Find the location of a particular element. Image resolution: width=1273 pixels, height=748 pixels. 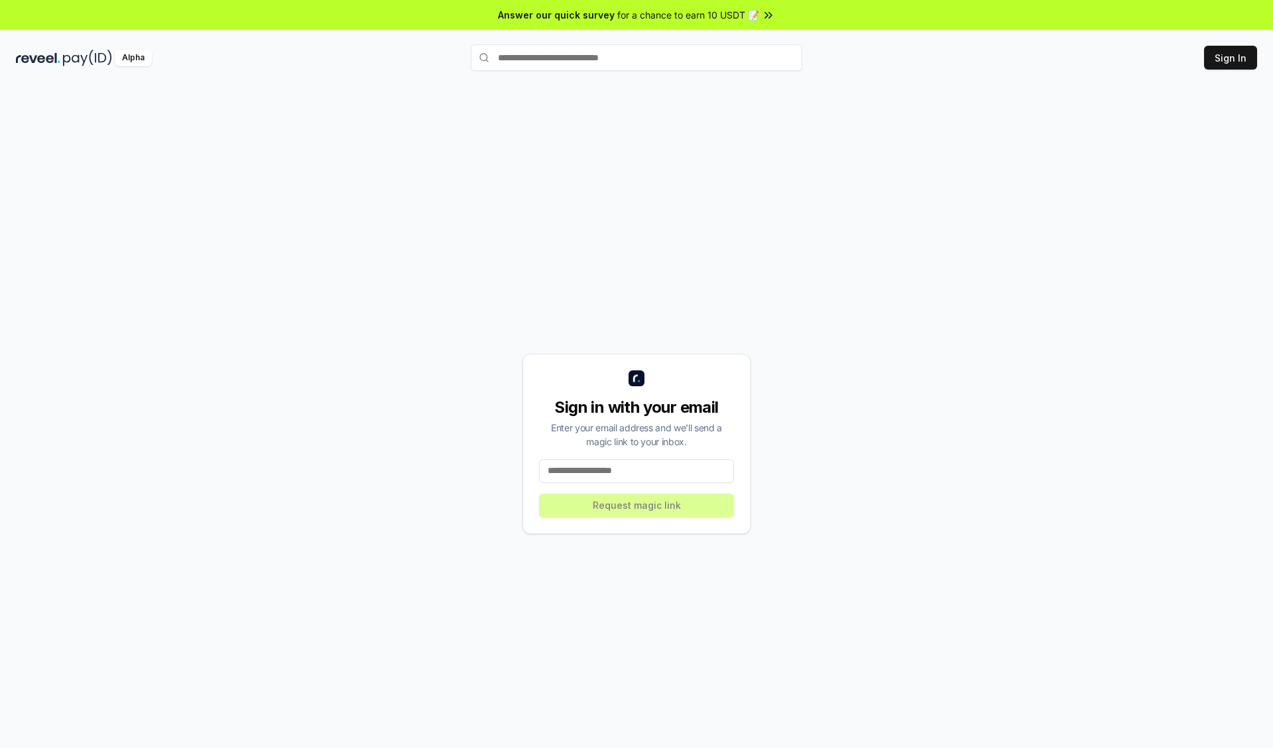

span: for a chance to earn 10 USDT 📝 is located at coordinates (688, 15).